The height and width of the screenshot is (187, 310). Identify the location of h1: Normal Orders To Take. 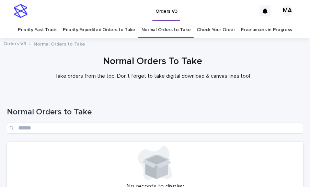
(152, 62).